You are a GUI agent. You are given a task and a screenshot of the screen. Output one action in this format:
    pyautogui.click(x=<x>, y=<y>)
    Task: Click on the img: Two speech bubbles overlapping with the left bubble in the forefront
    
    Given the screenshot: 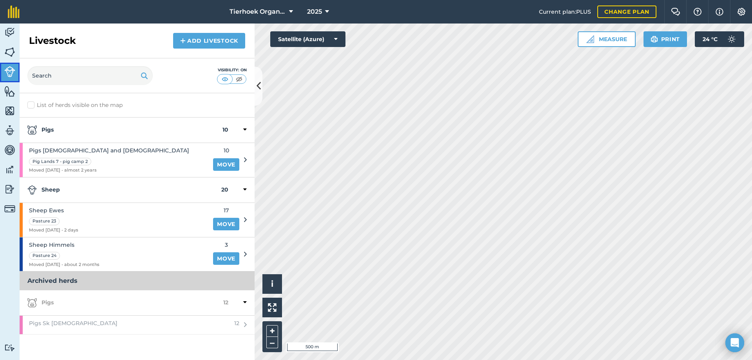 What is the action you would take?
    pyautogui.click(x=676, y=12)
    